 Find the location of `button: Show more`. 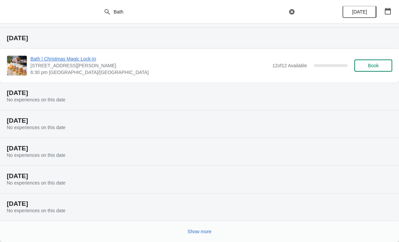

button: Show more is located at coordinates (199, 232).